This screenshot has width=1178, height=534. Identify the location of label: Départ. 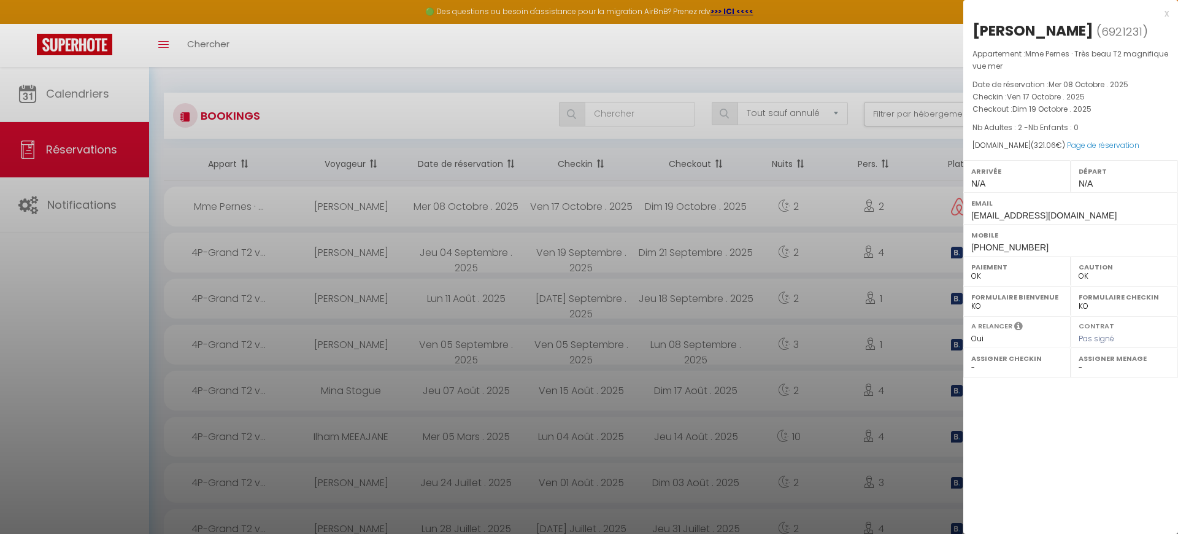
(1124, 171).